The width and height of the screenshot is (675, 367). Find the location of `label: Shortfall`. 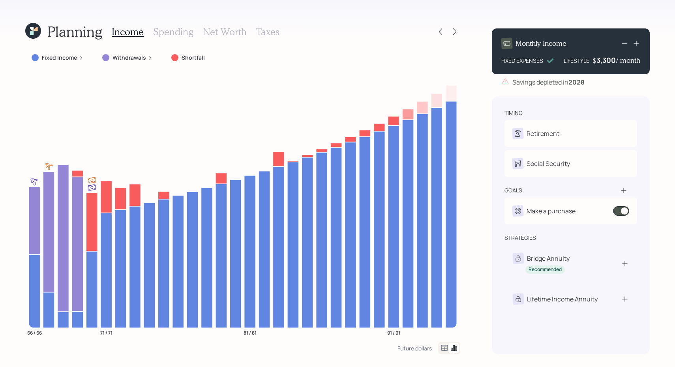

label: Shortfall is located at coordinates (193, 58).